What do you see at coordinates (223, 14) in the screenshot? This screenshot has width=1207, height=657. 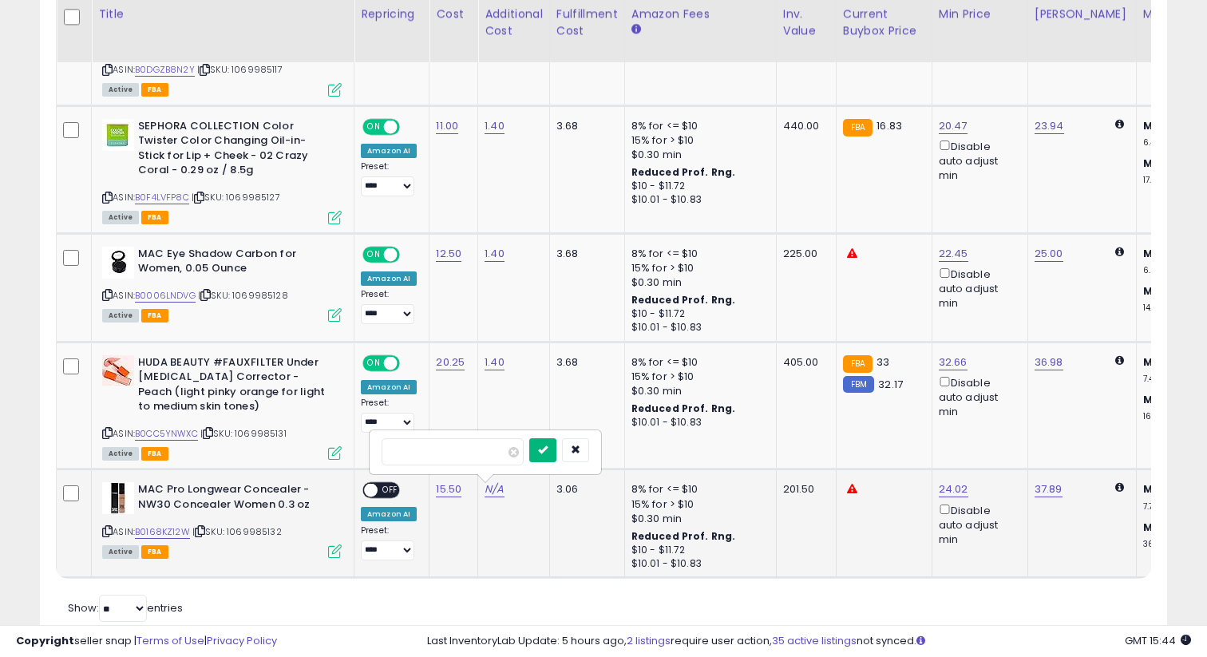 I see `div: Title` at bounding box center [223, 14].